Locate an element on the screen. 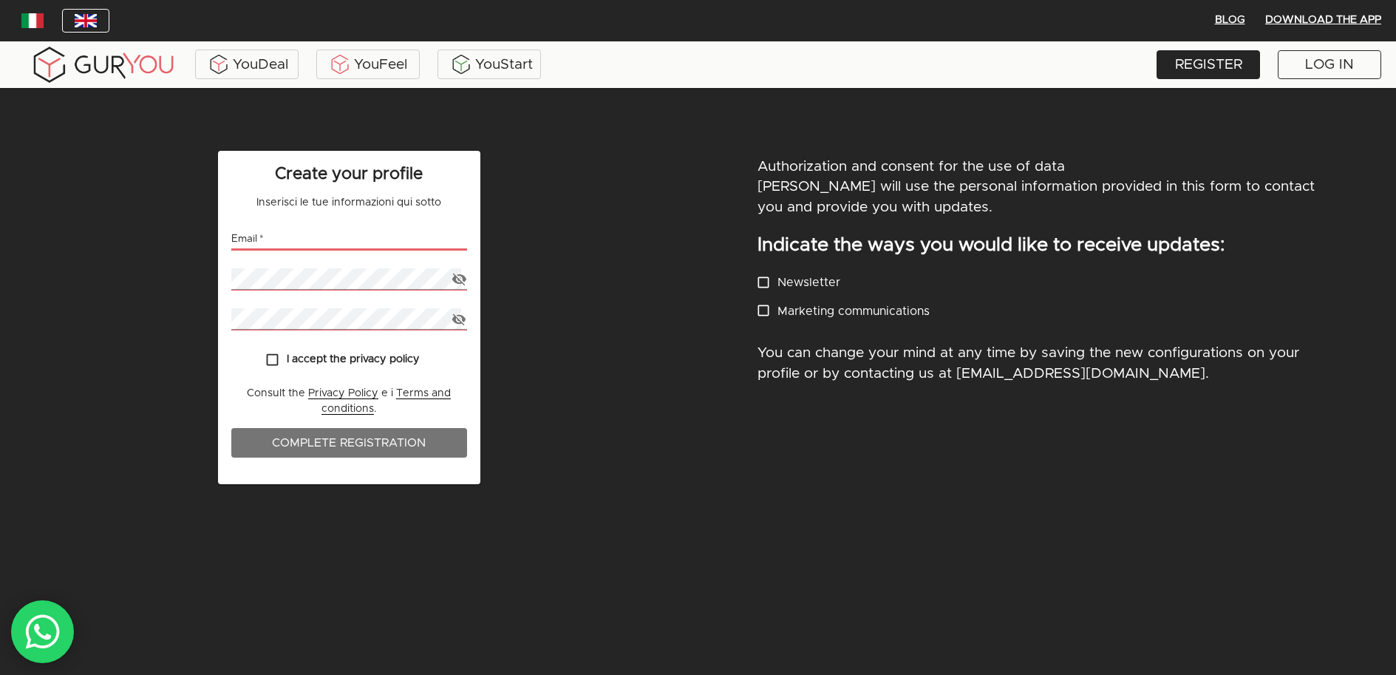  p: Newsletter is located at coordinates (808, 282).